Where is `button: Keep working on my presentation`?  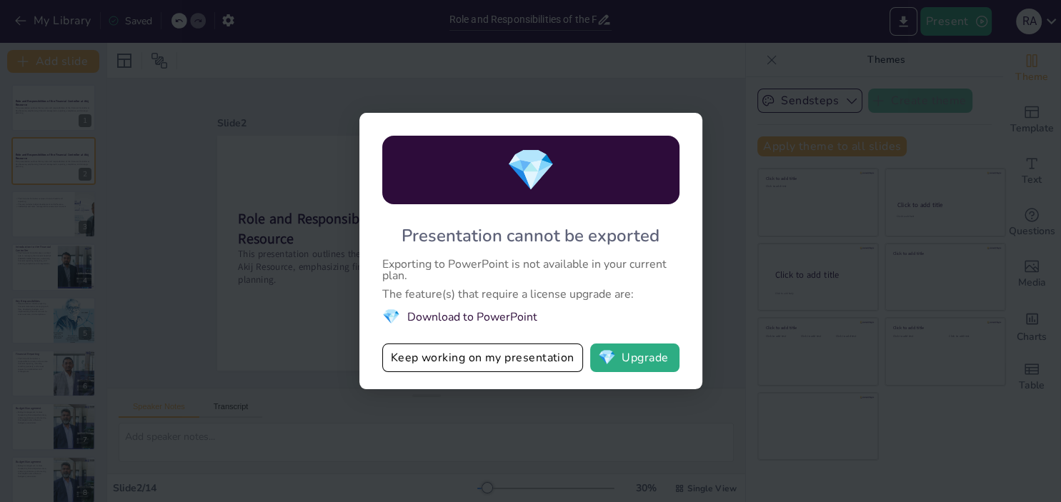
button: Keep working on my presentation is located at coordinates (482, 358).